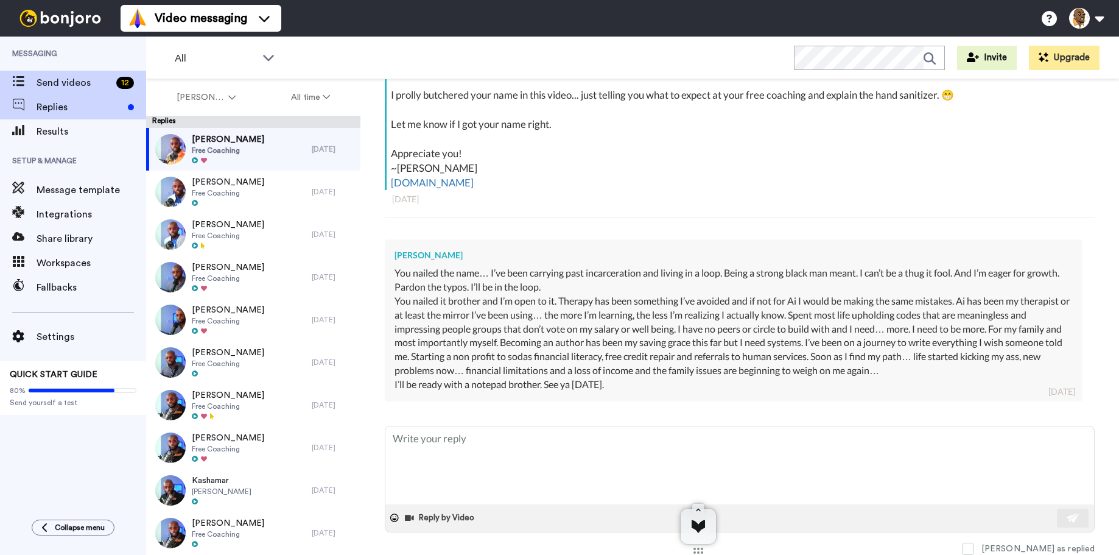 This screenshot has width=1119, height=555. What do you see at coordinates (216, 58) in the screenshot?
I see `span: All` at bounding box center [216, 58].